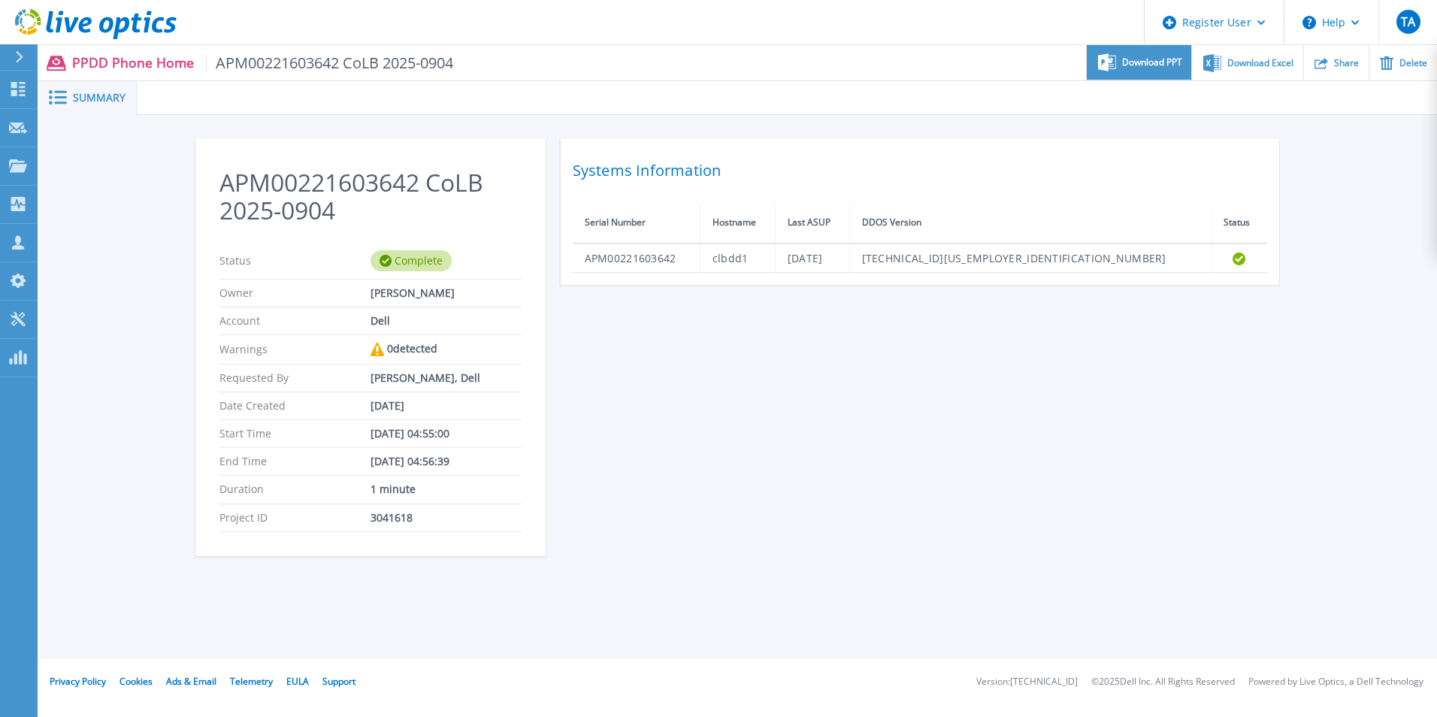 This screenshot has width=1437, height=717. What do you see at coordinates (737, 258) in the screenshot?
I see `td: clbdd1` at bounding box center [737, 258].